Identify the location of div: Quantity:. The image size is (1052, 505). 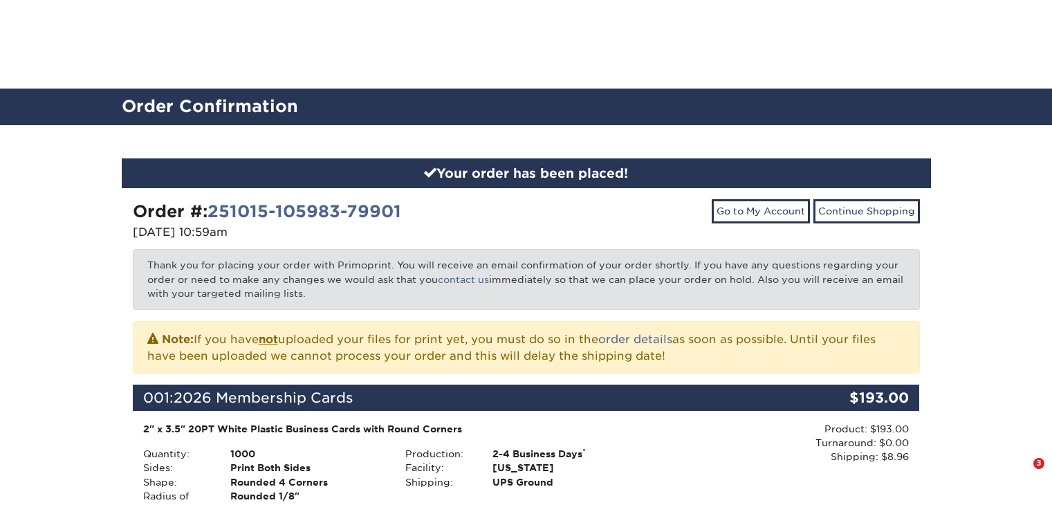
(176, 454).